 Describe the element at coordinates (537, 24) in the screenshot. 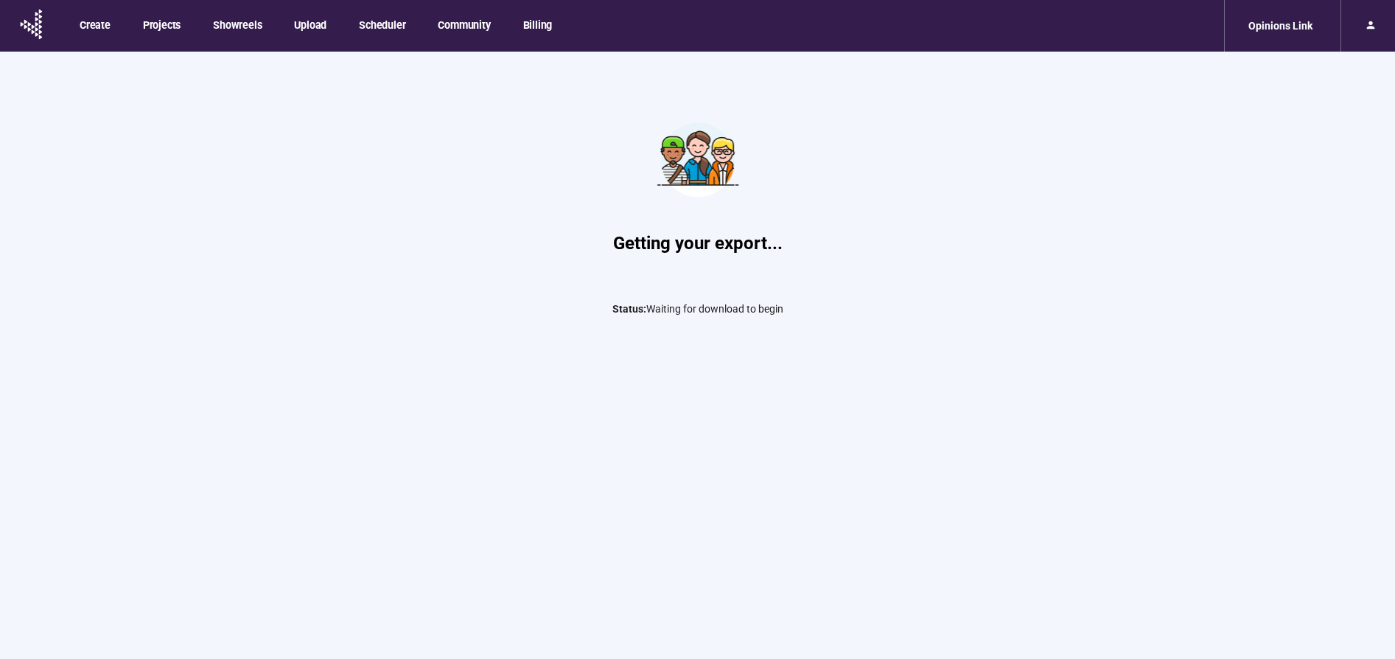

I see `button: Billing` at that location.